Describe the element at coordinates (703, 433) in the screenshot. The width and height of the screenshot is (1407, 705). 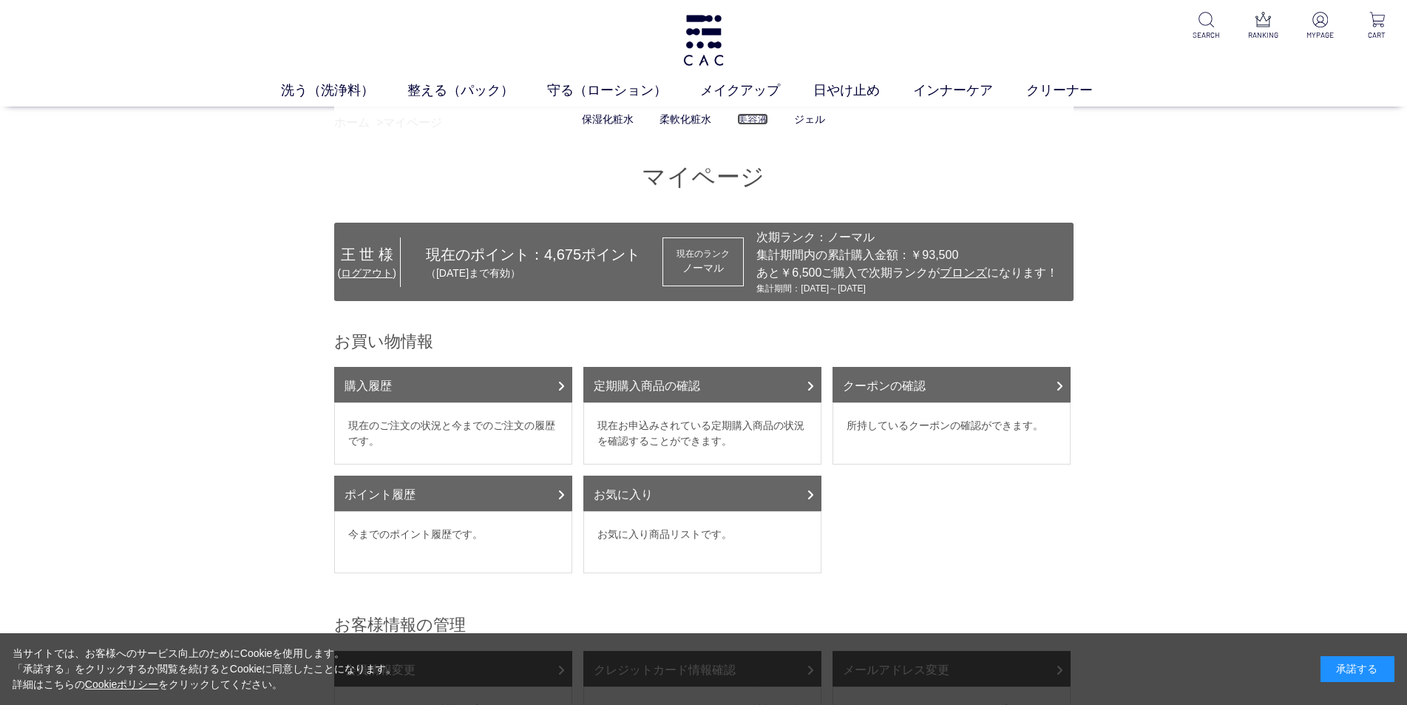
I see `dd: 現在お申込みされている定期購入商品の状況を確認することができます。` at that location.